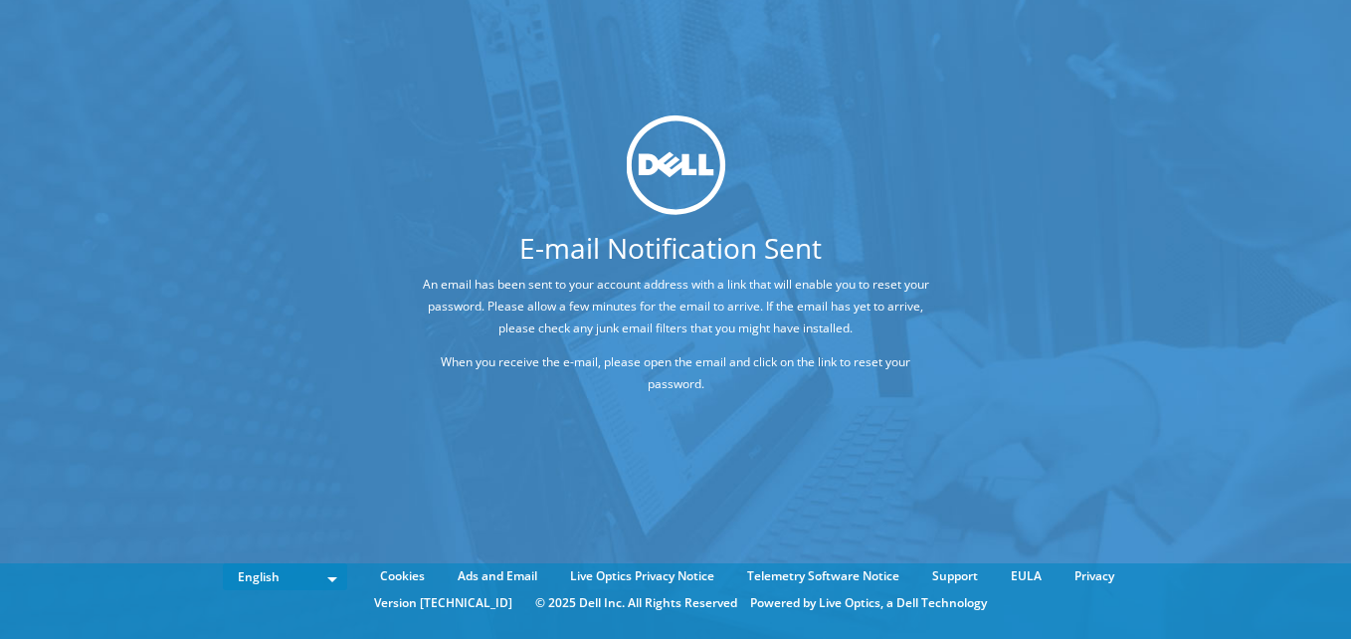  I want to click on p: An email has been sent to your account address with a link that will enable you to reset your pas..., so click(675, 305).